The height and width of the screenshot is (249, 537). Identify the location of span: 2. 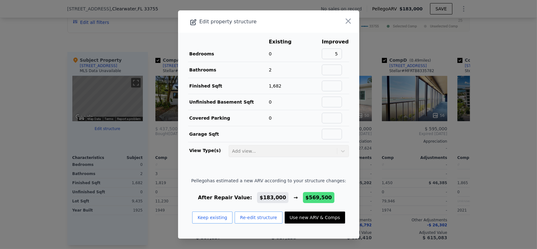
(270, 70).